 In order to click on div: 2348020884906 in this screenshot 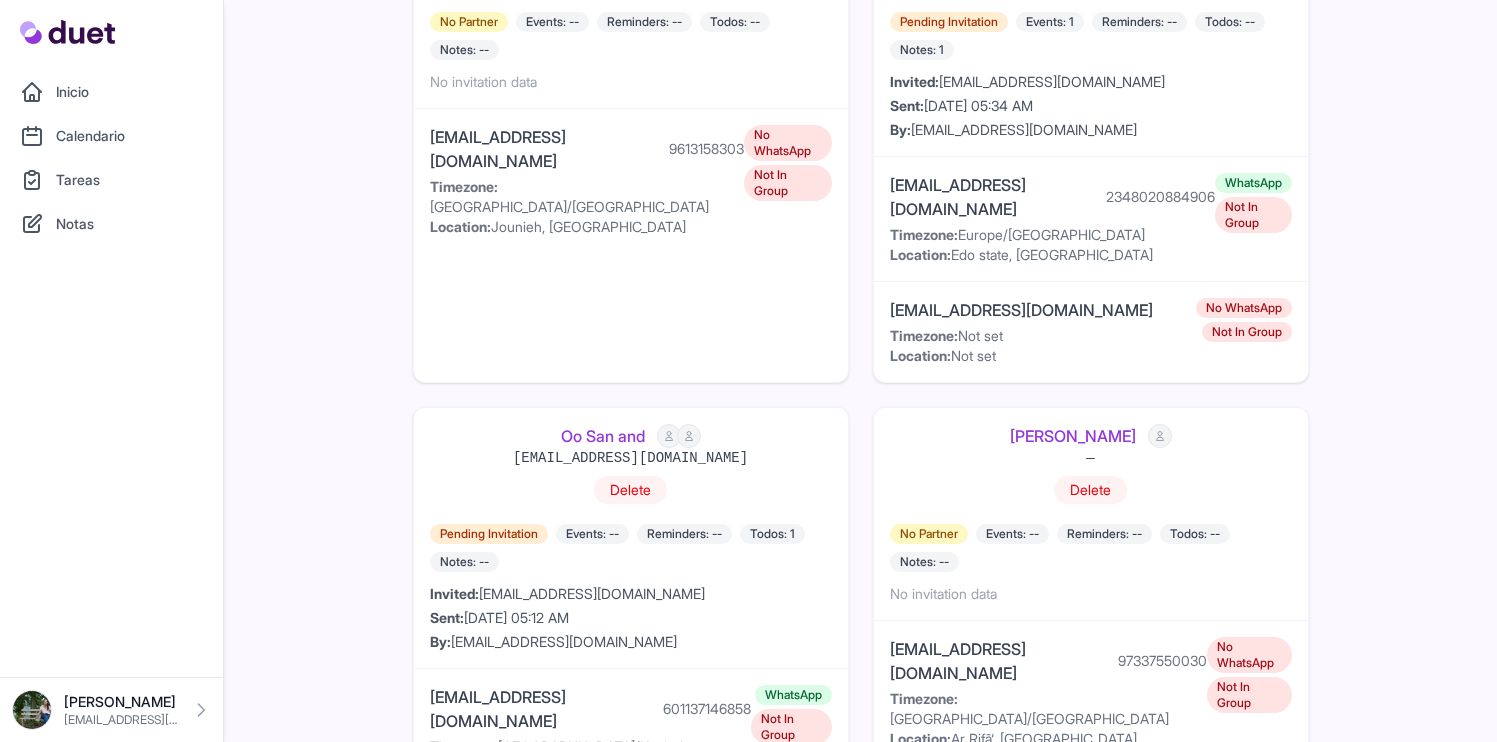, I will do `click(1160, 197)`.